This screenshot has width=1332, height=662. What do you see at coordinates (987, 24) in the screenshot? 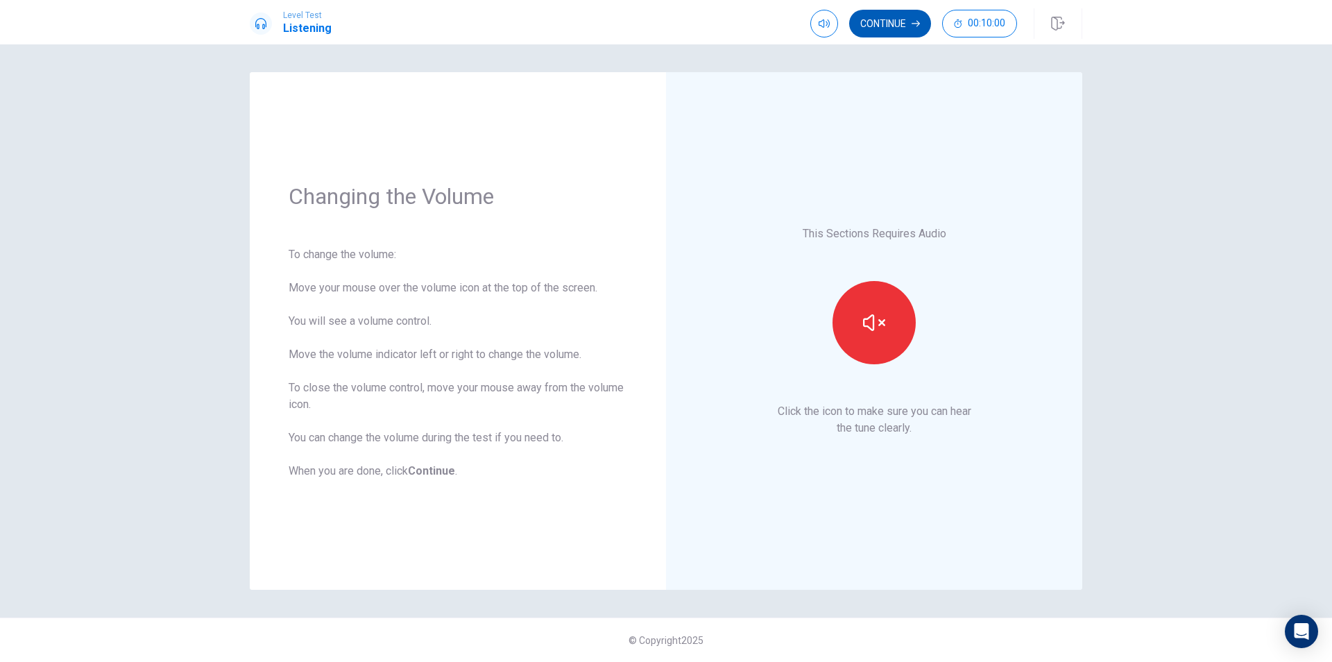
I see `span: 00:10:00` at bounding box center [987, 24].